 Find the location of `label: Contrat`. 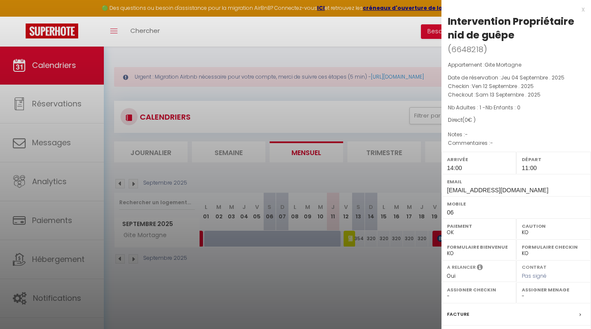

label: Contrat is located at coordinates (534, 266).